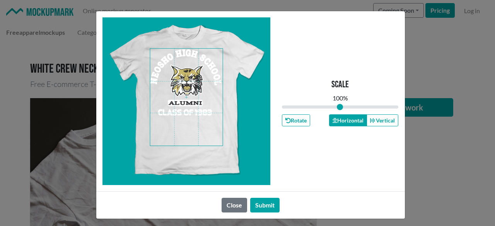  What do you see at coordinates (348, 120) in the screenshot?
I see `button: Horizontal` at bounding box center [348, 120].